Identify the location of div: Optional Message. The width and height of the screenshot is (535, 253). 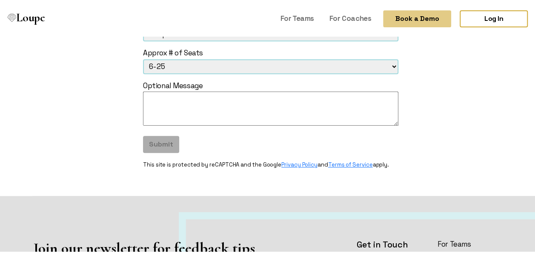
(271, 84).